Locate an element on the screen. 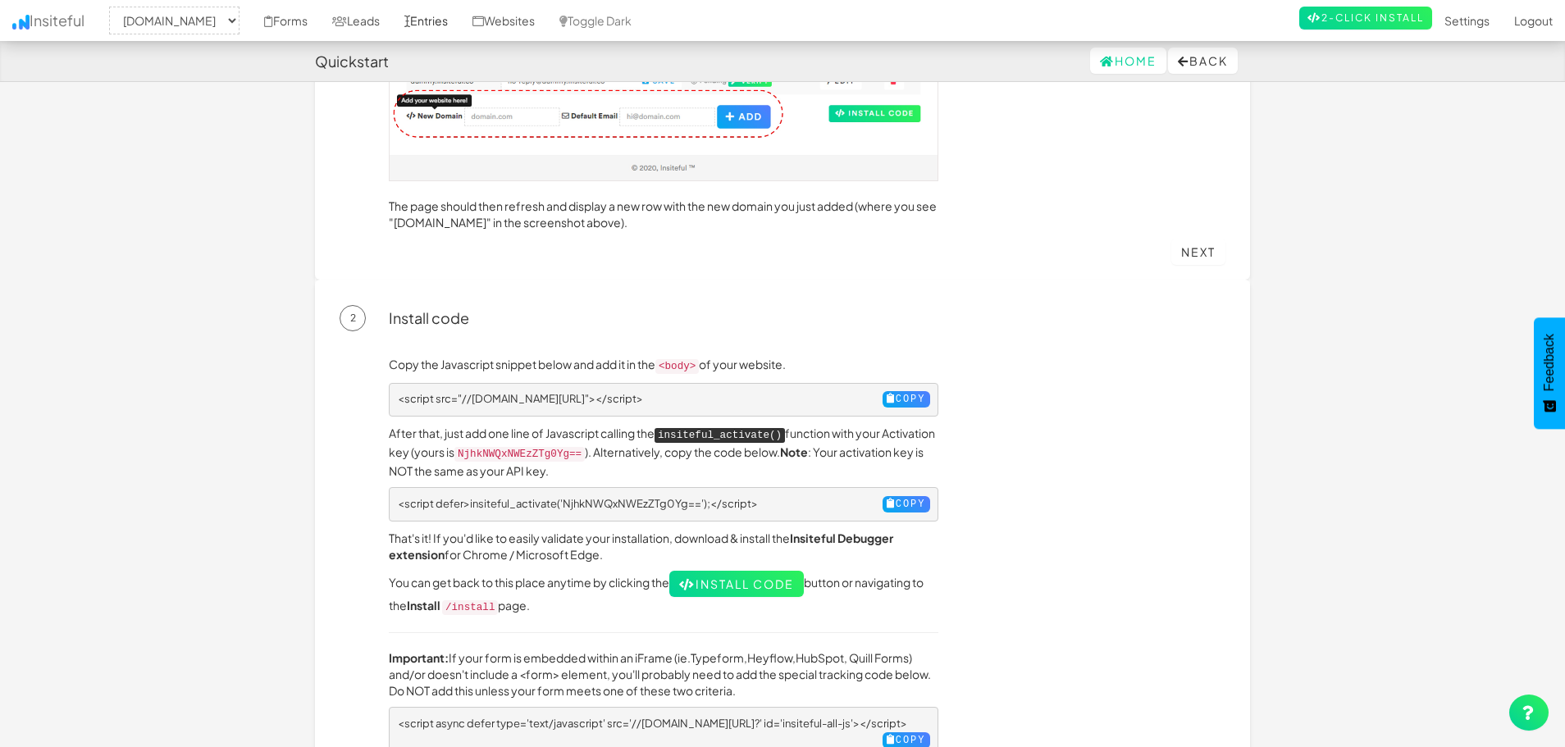  a: Next is located at coordinates (1198, 252).